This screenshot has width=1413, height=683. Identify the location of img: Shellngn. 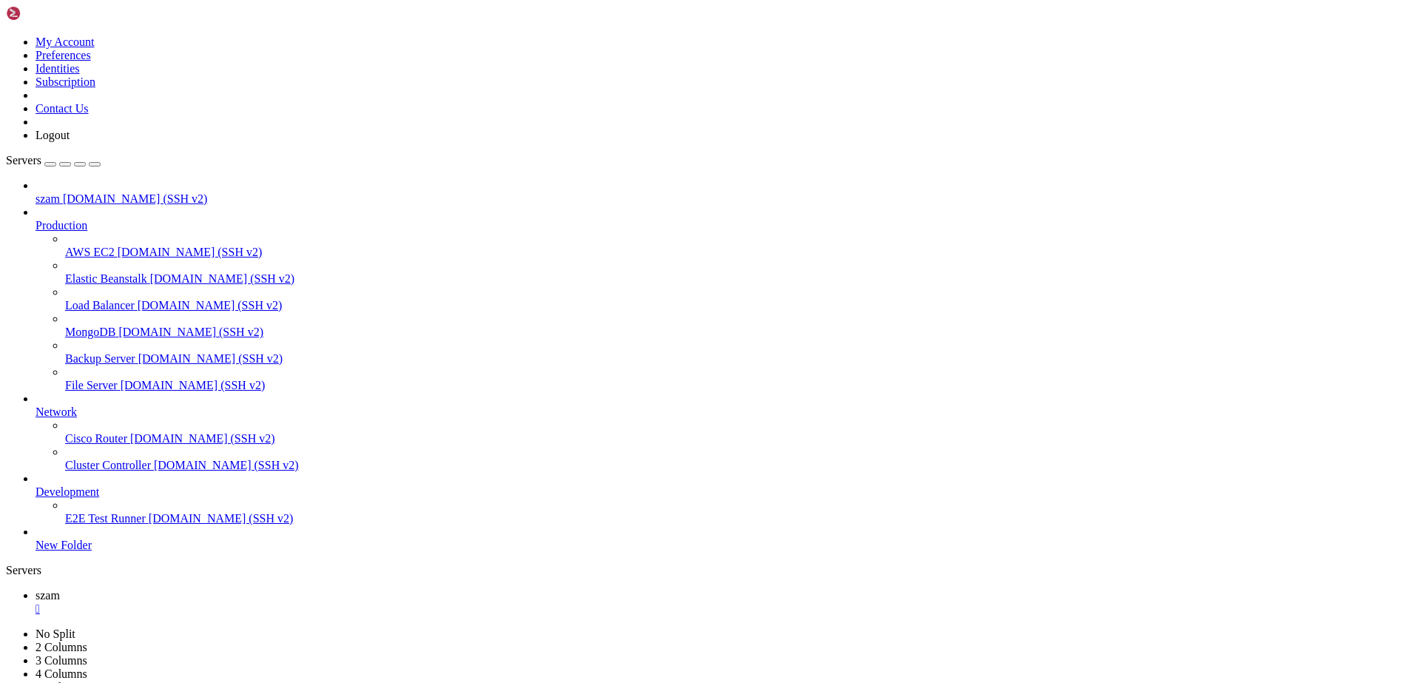
(48, 13).